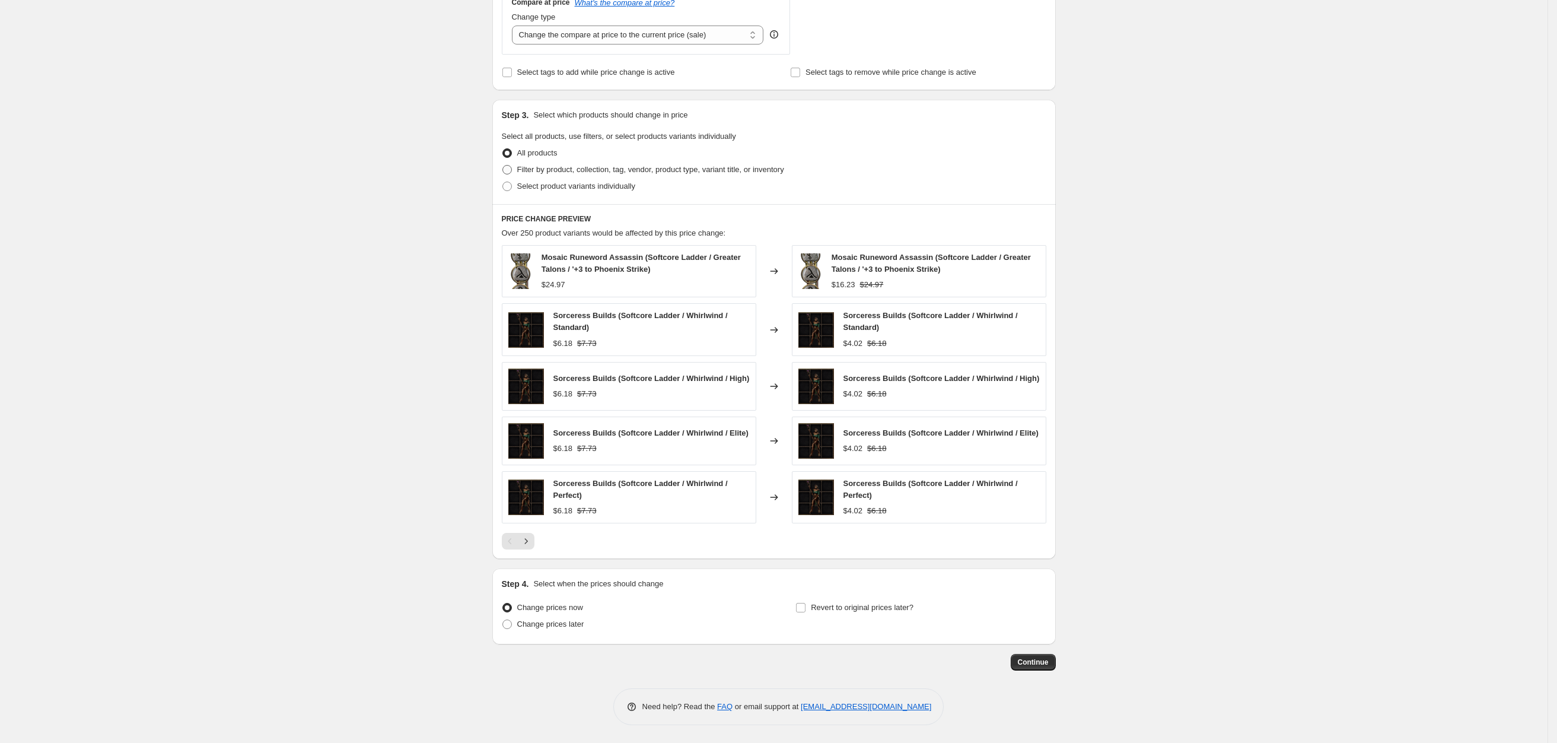  Describe the element at coordinates (774, 34) in the screenshot. I see `div: help` at that location.